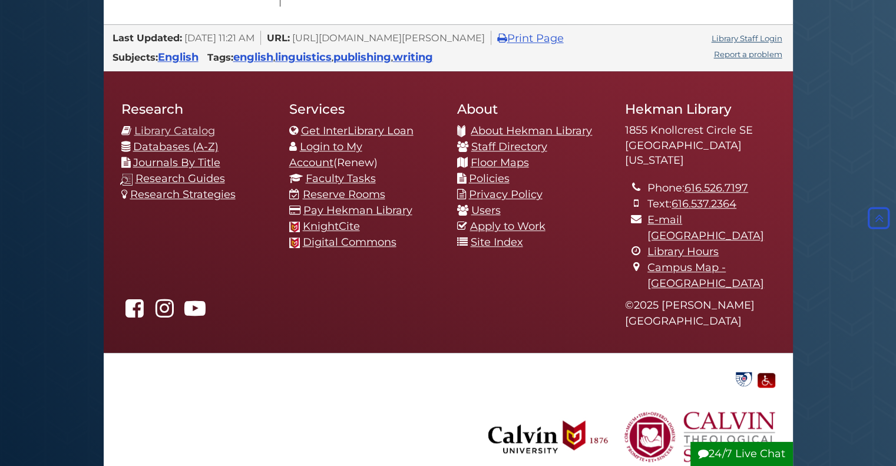  I want to click on a: Journals By Title, so click(177, 163).